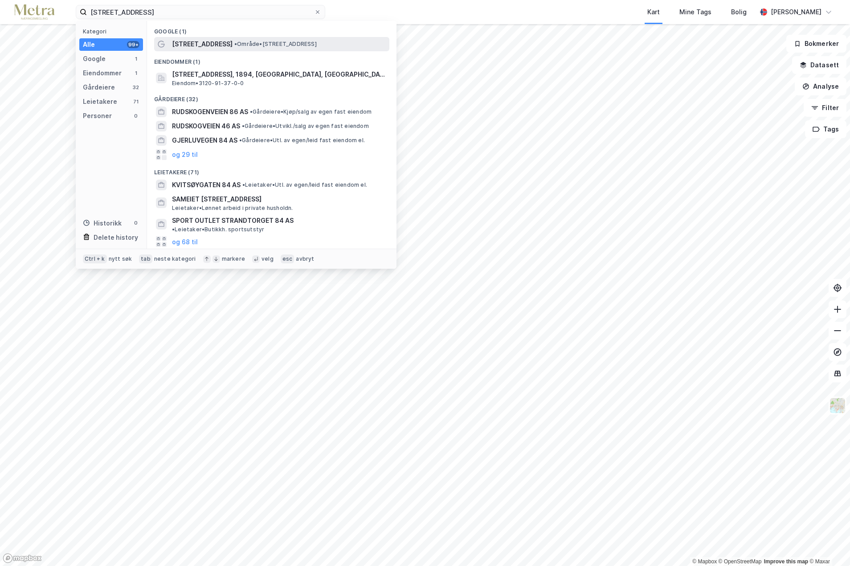 This screenshot has height=566, width=850. Describe the element at coordinates (204, 140) in the screenshot. I see `span: GJERLUVEGEN 84 AS` at that location.